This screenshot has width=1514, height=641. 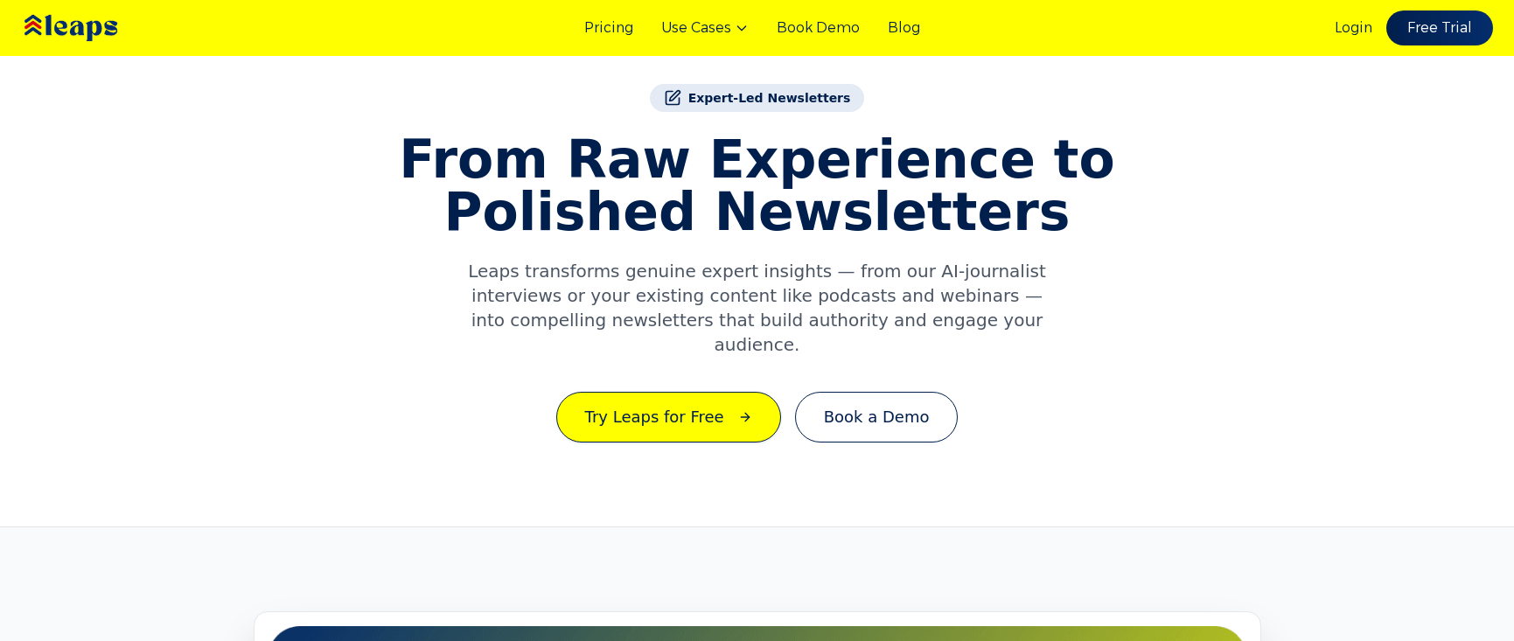 I want to click on a: Pricing, so click(x=609, y=28).